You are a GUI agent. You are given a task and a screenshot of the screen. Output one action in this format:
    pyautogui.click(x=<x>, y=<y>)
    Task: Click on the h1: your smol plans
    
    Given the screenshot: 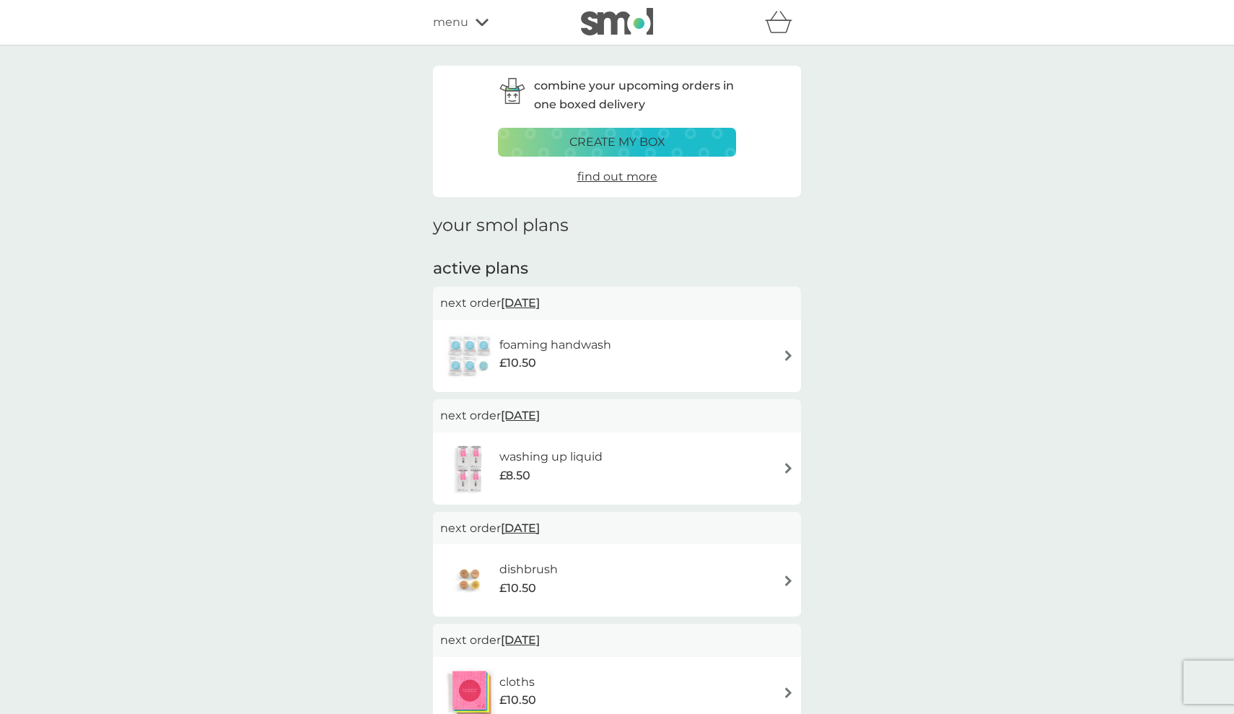 What is the action you would take?
    pyautogui.click(x=617, y=225)
    